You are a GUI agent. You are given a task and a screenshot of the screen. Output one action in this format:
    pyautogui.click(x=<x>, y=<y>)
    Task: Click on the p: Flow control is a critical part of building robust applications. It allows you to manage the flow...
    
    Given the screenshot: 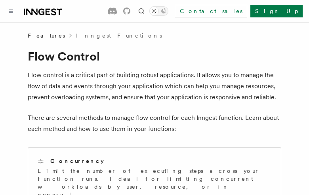 What is the action you would take?
    pyautogui.click(x=154, y=86)
    